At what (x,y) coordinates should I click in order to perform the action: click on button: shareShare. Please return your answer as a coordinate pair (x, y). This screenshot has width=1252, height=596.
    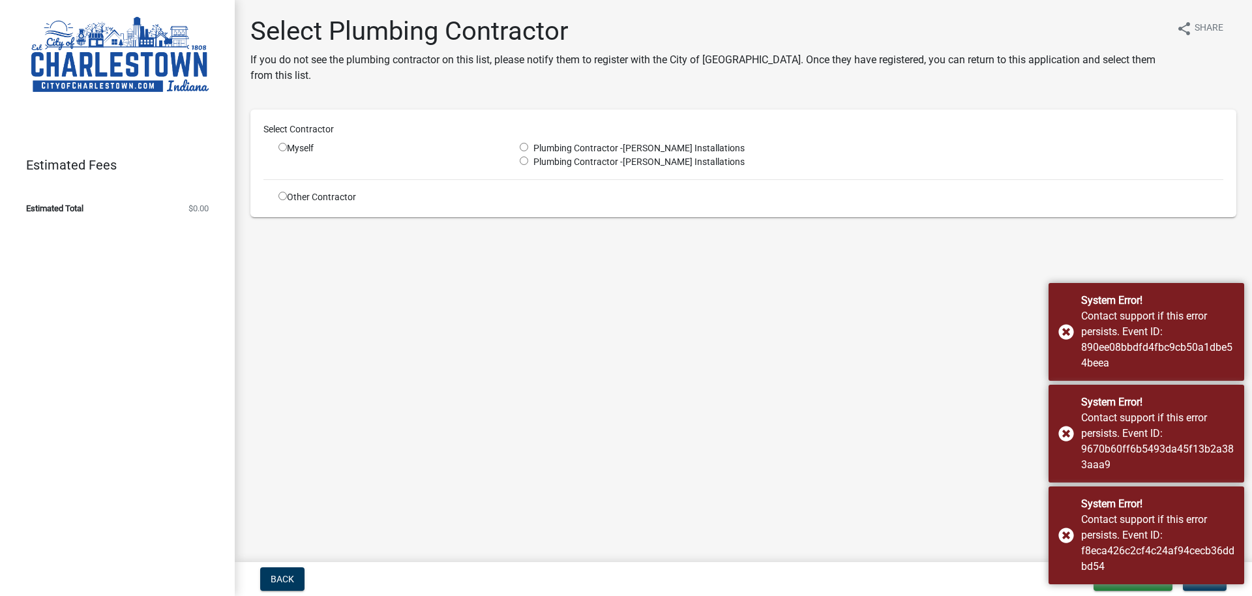
    Looking at the image, I should click on (1200, 28).